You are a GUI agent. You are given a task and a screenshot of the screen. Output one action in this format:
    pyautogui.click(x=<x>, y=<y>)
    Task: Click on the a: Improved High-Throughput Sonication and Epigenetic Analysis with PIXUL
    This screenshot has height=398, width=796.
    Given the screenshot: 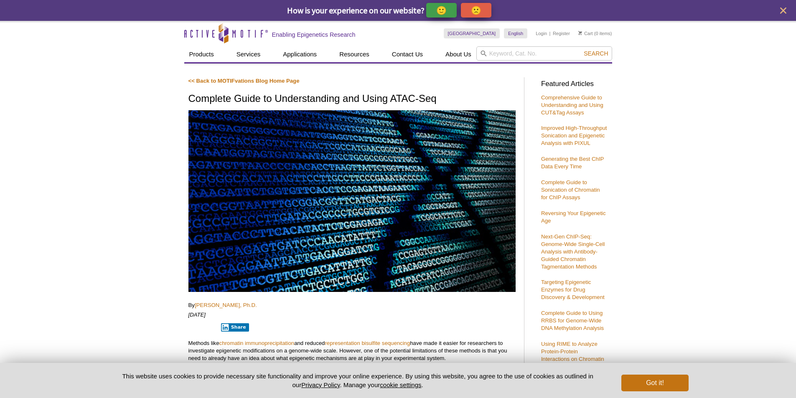 What is the action you would take?
    pyautogui.click(x=574, y=135)
    